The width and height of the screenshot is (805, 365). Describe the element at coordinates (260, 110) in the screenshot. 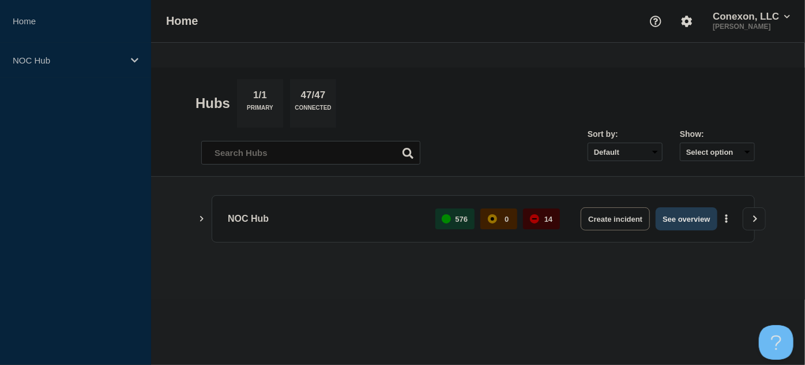

I see `p: Primary` at that location.